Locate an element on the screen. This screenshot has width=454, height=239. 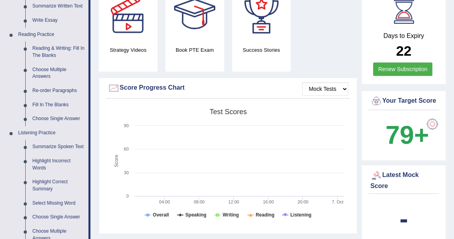
text: 16:00 is located at coordinates (268, 202).